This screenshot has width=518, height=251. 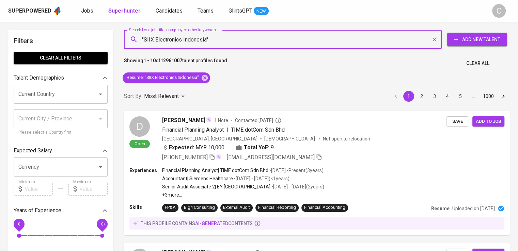 What do you see at coordinates (163, 78) in the screenshot?
I see `span: Resume : "SIIX Electronics Indonesia"` at bounding box center [163, 78].